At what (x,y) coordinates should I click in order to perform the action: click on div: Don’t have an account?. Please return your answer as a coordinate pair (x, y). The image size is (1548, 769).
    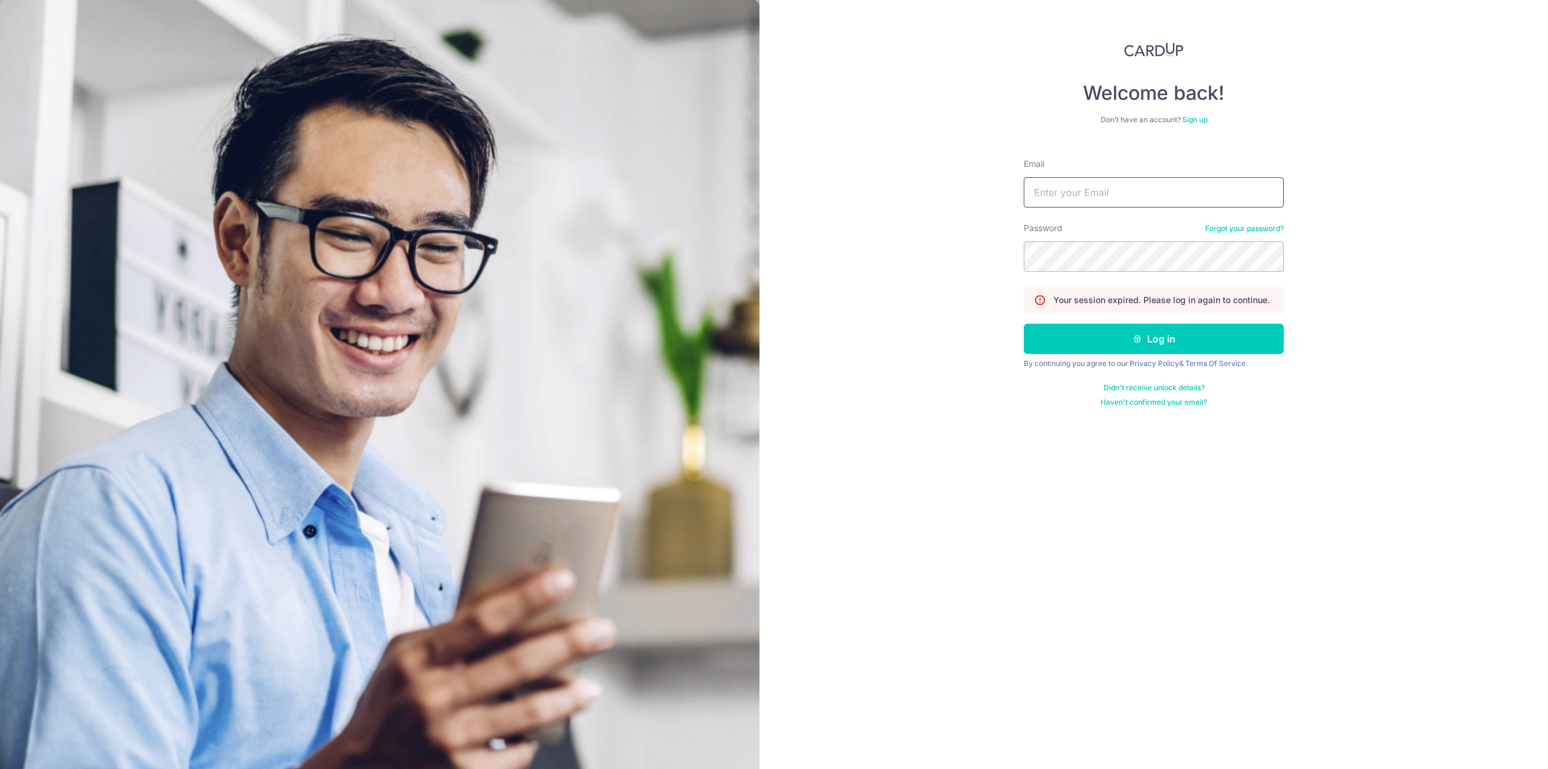
    Looking at the image, I should click on (1154, 120).